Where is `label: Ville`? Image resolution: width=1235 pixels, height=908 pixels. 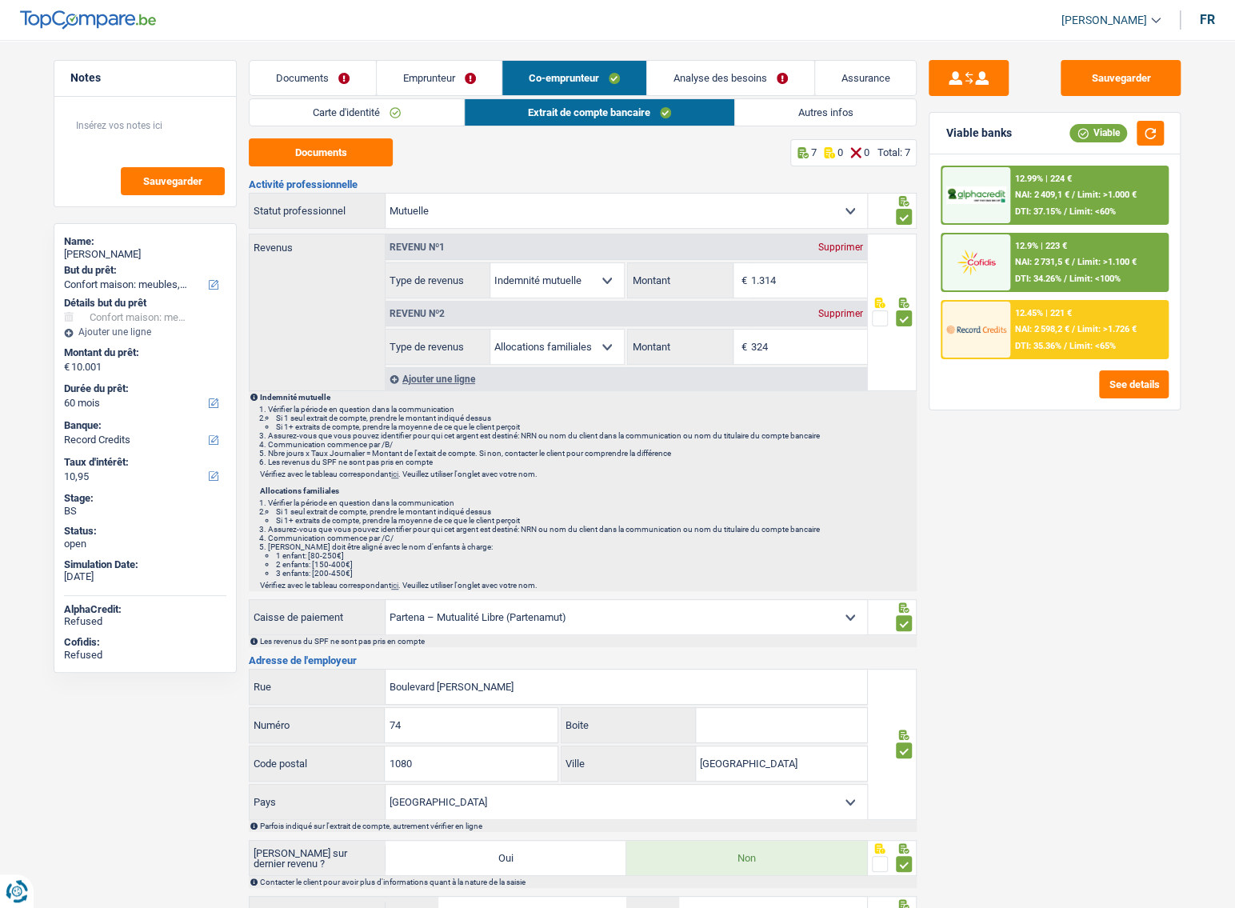 label: Ville is located at coordinates (629, 763).